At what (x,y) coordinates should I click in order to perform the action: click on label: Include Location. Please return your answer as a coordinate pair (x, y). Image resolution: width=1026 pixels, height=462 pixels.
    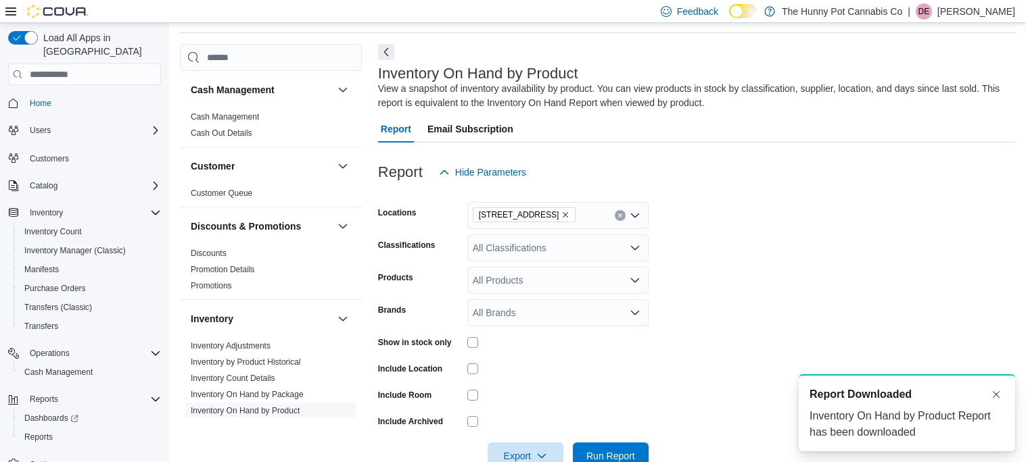
    Looking at the image, I should click on (410, 369).